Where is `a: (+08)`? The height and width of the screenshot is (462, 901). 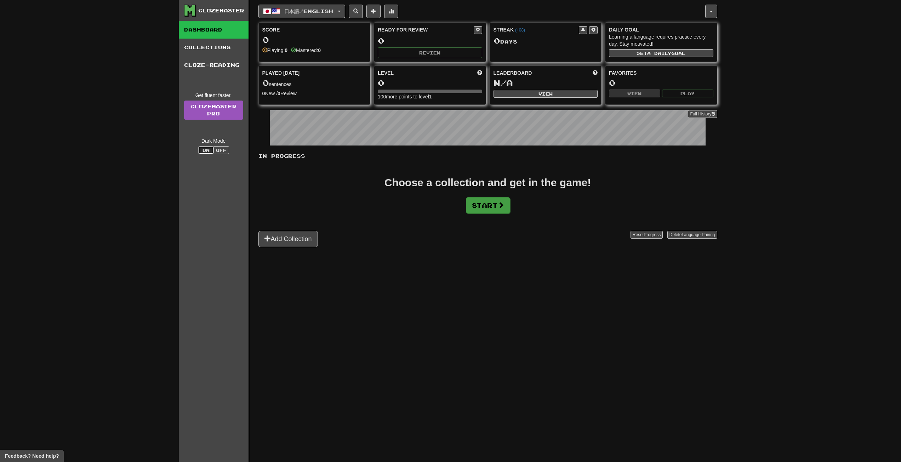 a: (+08) is located at coordinates (520, 30).